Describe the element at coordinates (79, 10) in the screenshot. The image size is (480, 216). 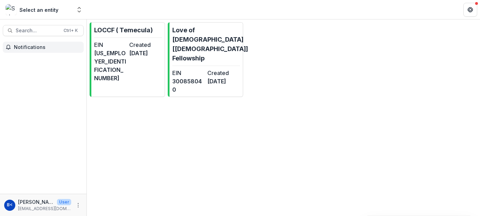
I see `button: Open entity switcher` at that location.